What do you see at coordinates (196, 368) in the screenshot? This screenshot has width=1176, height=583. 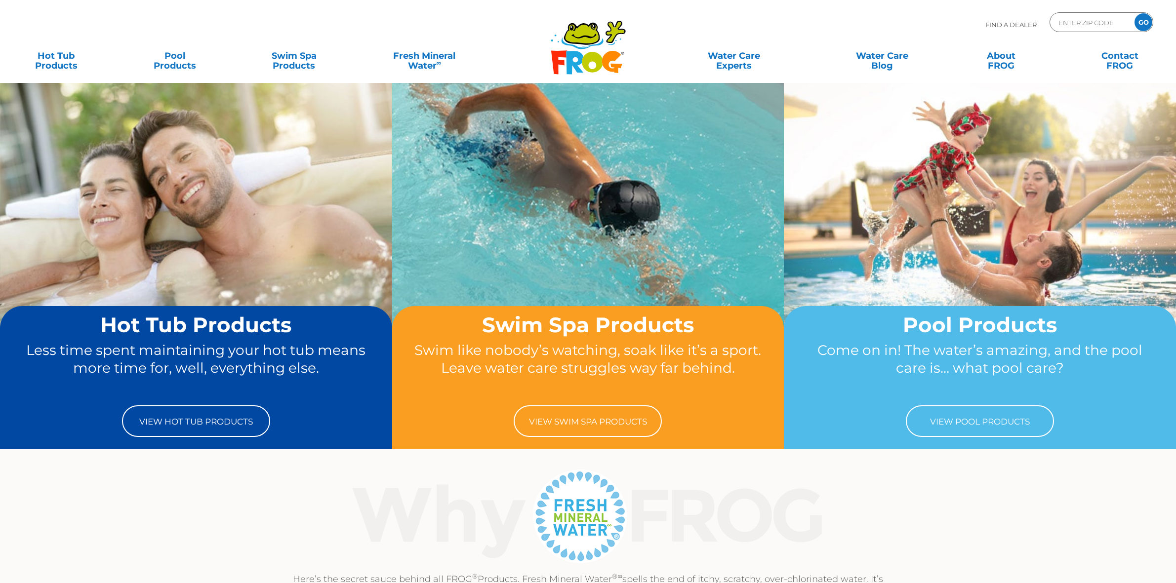 I see `p: Less time spent maintaining your hot tub means more time for, well, everything else.` at bounding box center [196, 368].